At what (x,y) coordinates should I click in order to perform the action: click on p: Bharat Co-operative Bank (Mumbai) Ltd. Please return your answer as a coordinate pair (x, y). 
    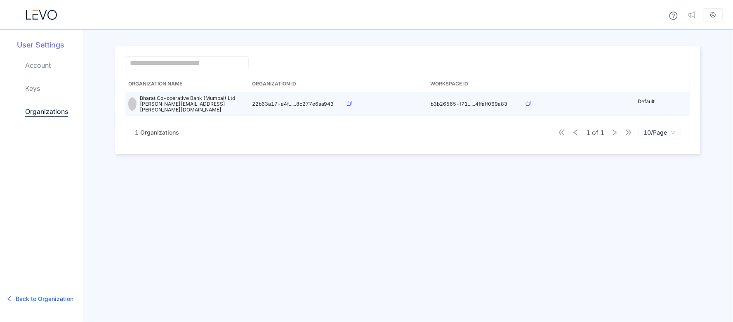
    Looking at the image, I should click on (193, 98).